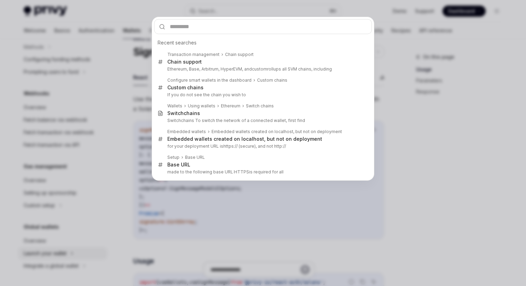 The height and width of the screenshot is (286, 526). Describe the element at coordinates (262, 95) in the screenshot. I see `p: If you do not see the chain you wish to` at that location.